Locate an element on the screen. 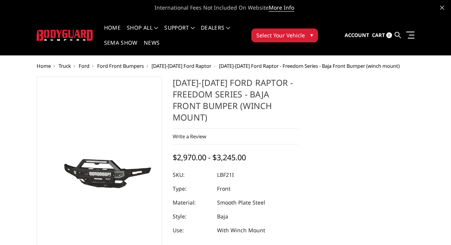 This screenshot has width=451, height=245. dd: With Winch Mount is located at coordinates (241, 230).